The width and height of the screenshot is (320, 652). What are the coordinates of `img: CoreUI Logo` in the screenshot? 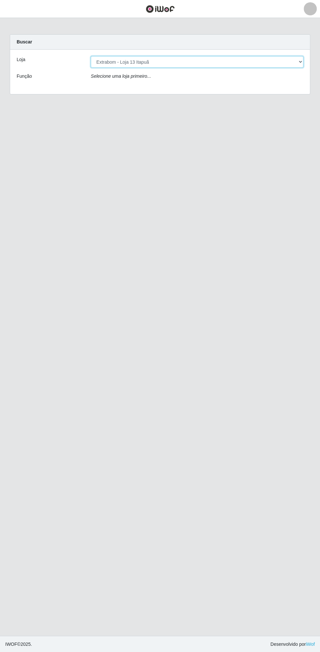 It's located at (160, 9).